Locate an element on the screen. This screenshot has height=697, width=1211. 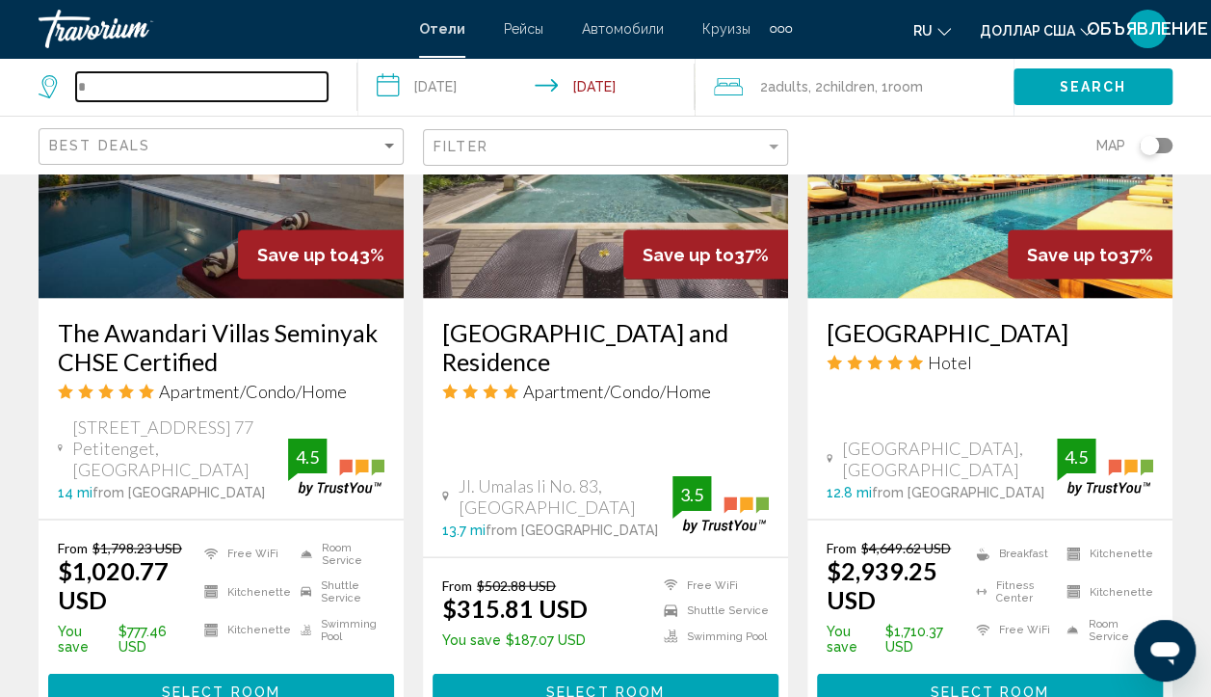
a: Отели is located at coordinates (442, 29).